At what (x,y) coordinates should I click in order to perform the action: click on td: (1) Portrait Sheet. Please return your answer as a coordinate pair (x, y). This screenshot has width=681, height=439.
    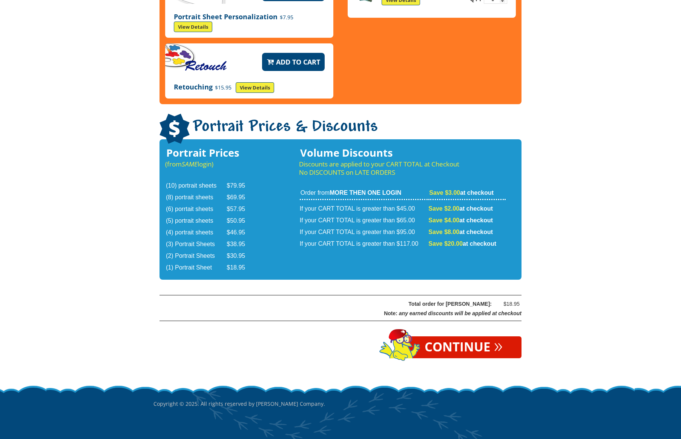
    Looking at the image, I should click on (196, 268).